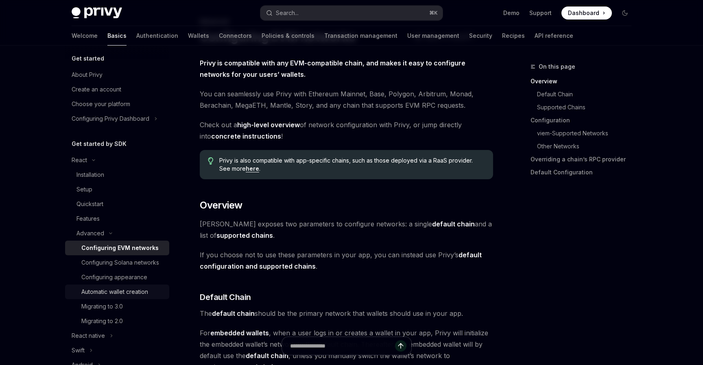 This screenshot has height=365, width=703. I want to click on span: ⌘ K, so click(433, 13).